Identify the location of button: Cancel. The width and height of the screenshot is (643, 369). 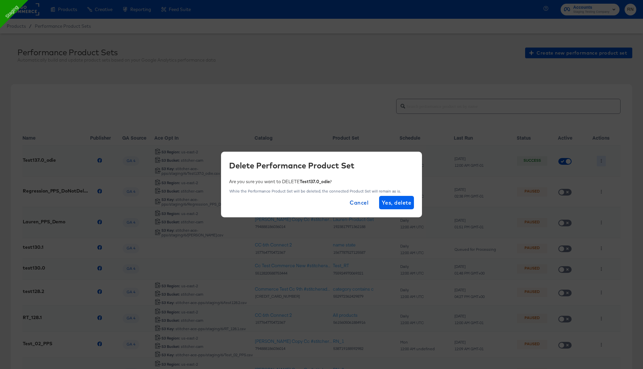
(359, 202).